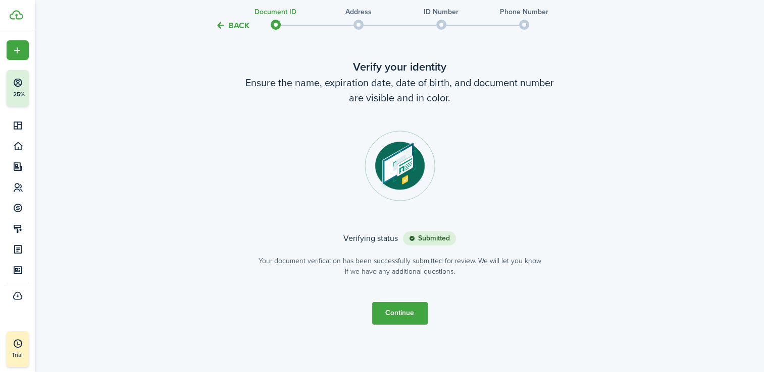 This screenshot has width=764, height=372. Describe the element at coordinates (400, 67) in the screenshot. I see `wizard-step-header-title: Verify your identity` at that location.